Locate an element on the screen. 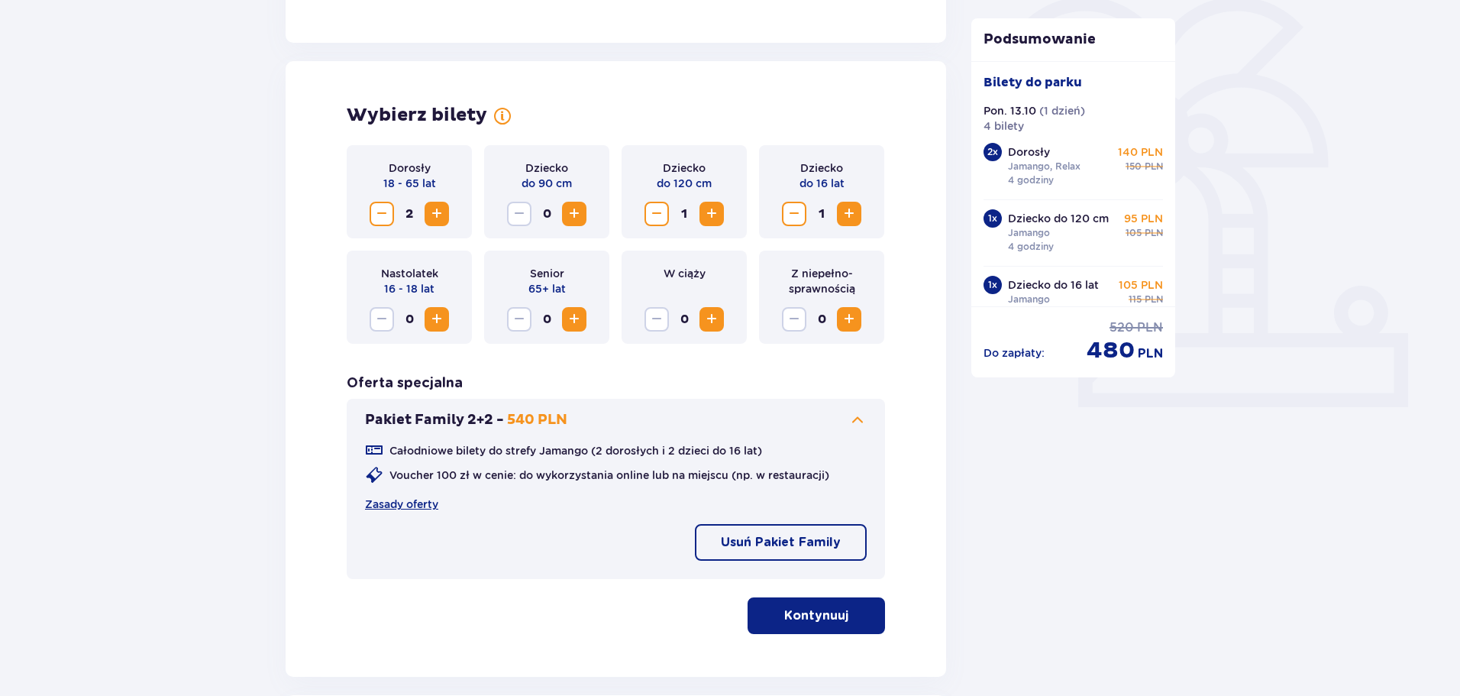 This screenshot has height=696, width=1460. p: 65+ lat is located at coordinates (547, 289).